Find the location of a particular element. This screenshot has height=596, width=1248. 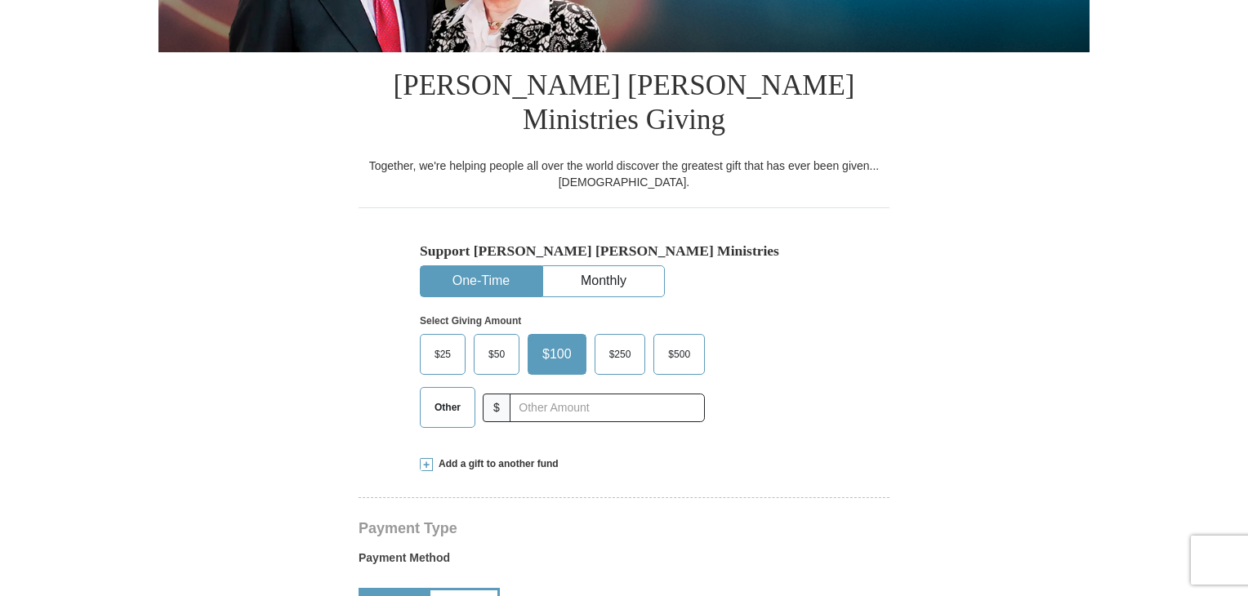

h4: Payment Type is located at coordinates (624, 529).